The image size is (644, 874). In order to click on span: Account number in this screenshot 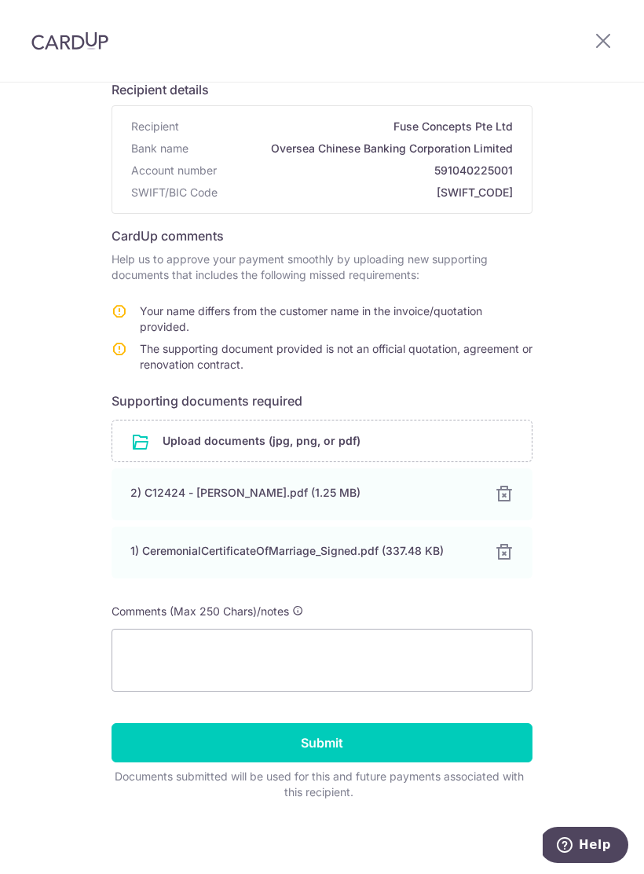, I will do `click(174, 170)`.